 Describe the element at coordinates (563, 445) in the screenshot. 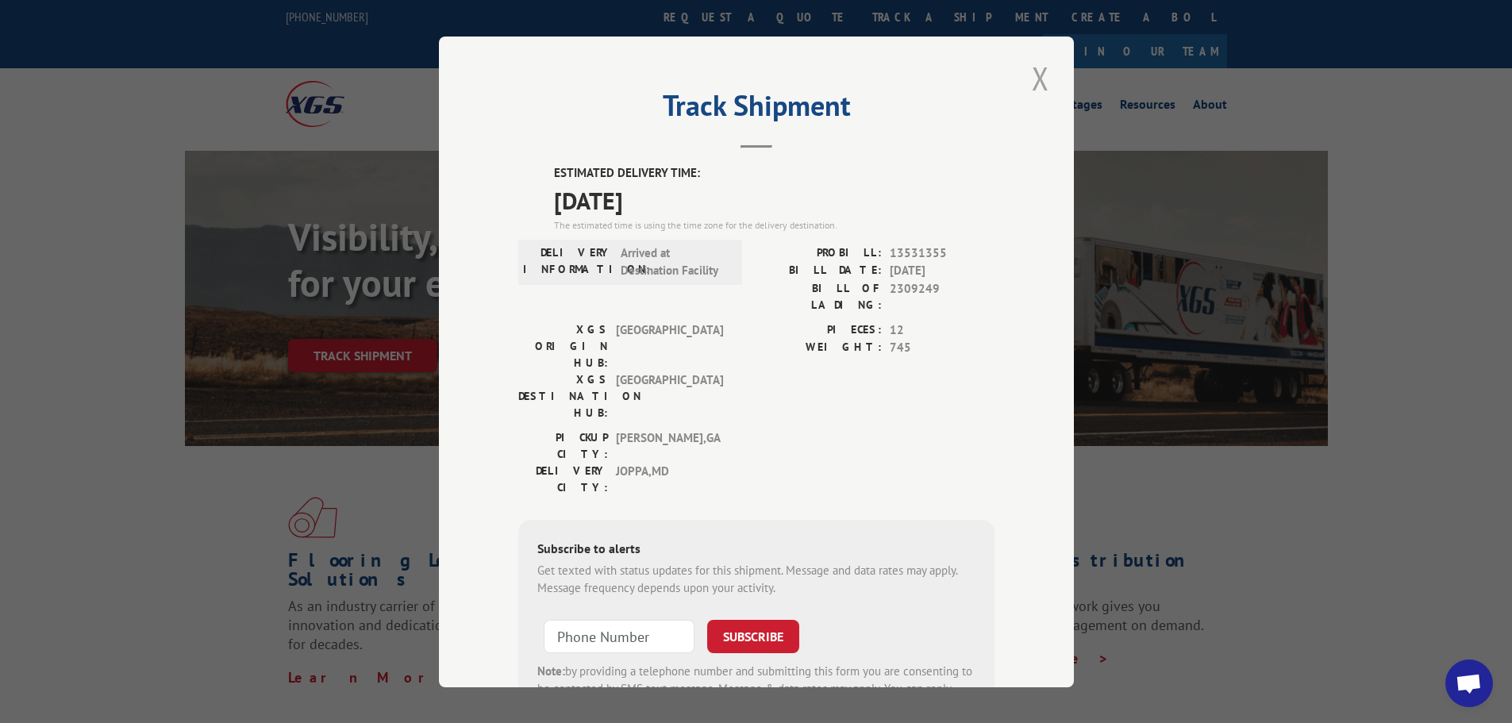

I see `label: PICKUP CITY:` at that location.